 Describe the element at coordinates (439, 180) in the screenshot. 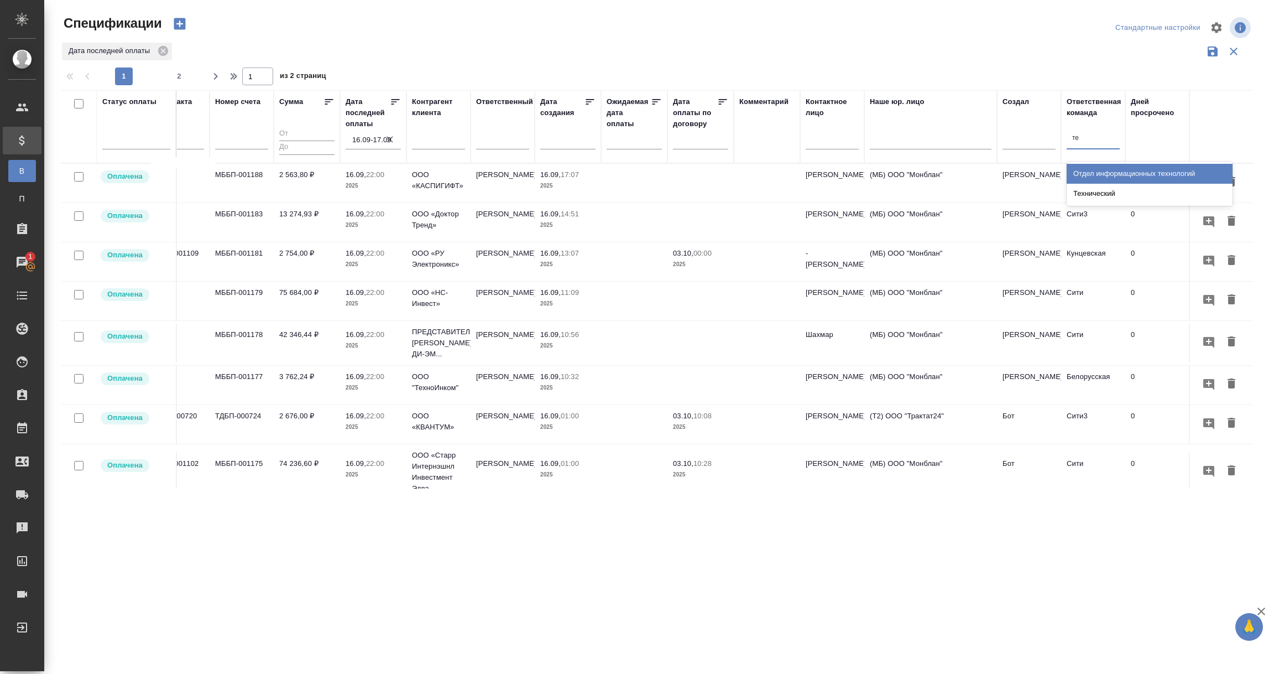

I see `p: ООО «КАСПИГИФТ»` at that location.